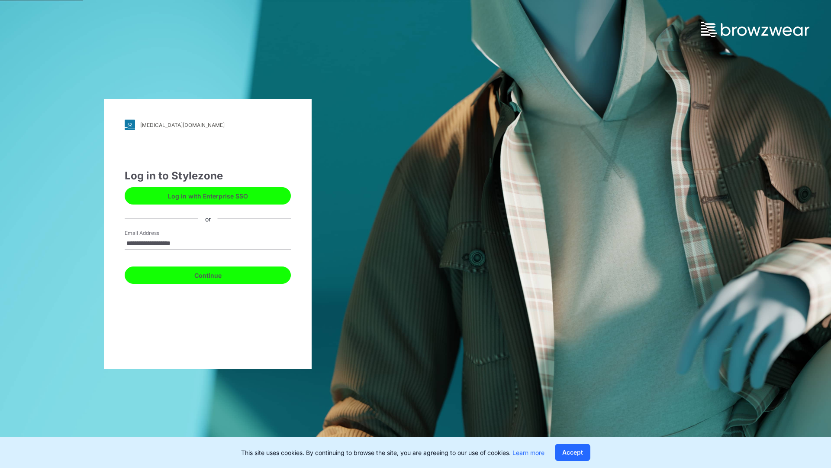 The image size is (831, 468). What do you see at coordinates (393, 452) in the screenshot?
I see `p: This site uses cookies. By continuing to browse the site, you are agreeing to our use of cookies.` at bounding box center [393, 452].